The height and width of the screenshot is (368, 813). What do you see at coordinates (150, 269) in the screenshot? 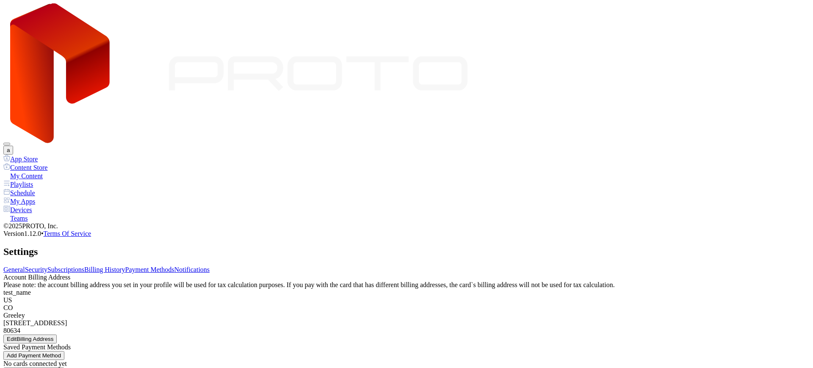
I see `a: Payment Methods` at bounding box center [150, 269].